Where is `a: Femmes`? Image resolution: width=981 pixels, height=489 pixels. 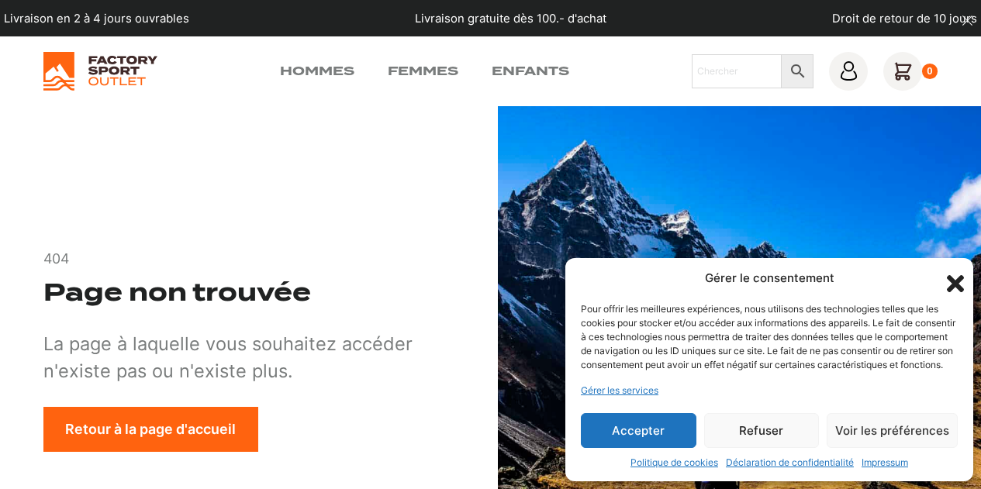
a: Femmes is located at coordinates (422, 71).